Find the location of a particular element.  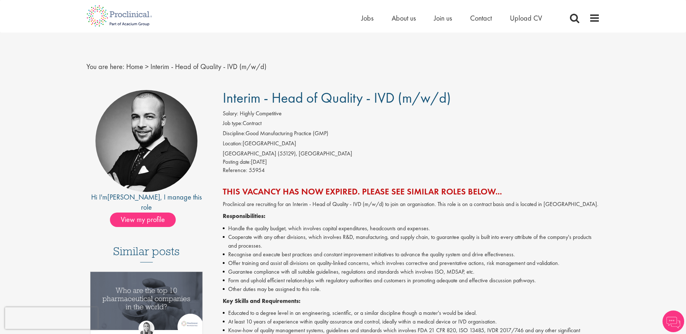

label: Salary: is located at coordinates (230, 113).